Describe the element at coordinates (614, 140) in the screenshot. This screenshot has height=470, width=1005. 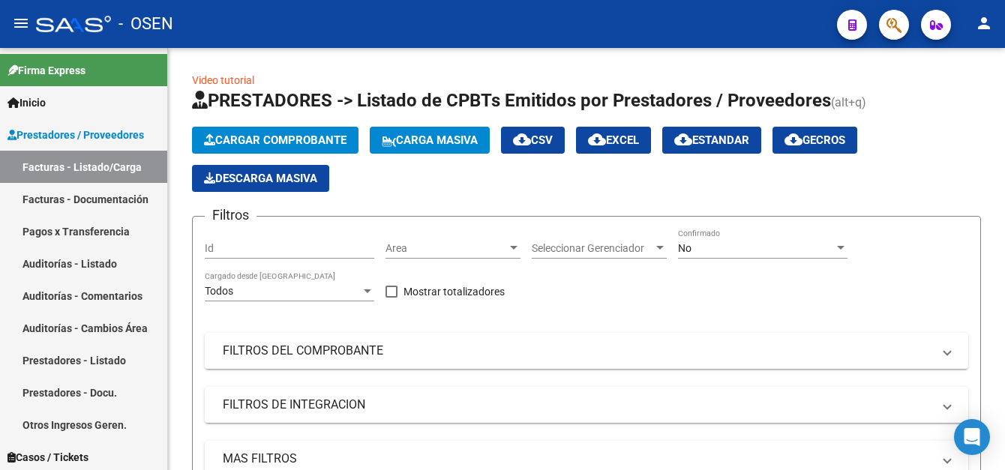
I see `button: EXCEL` at that location.